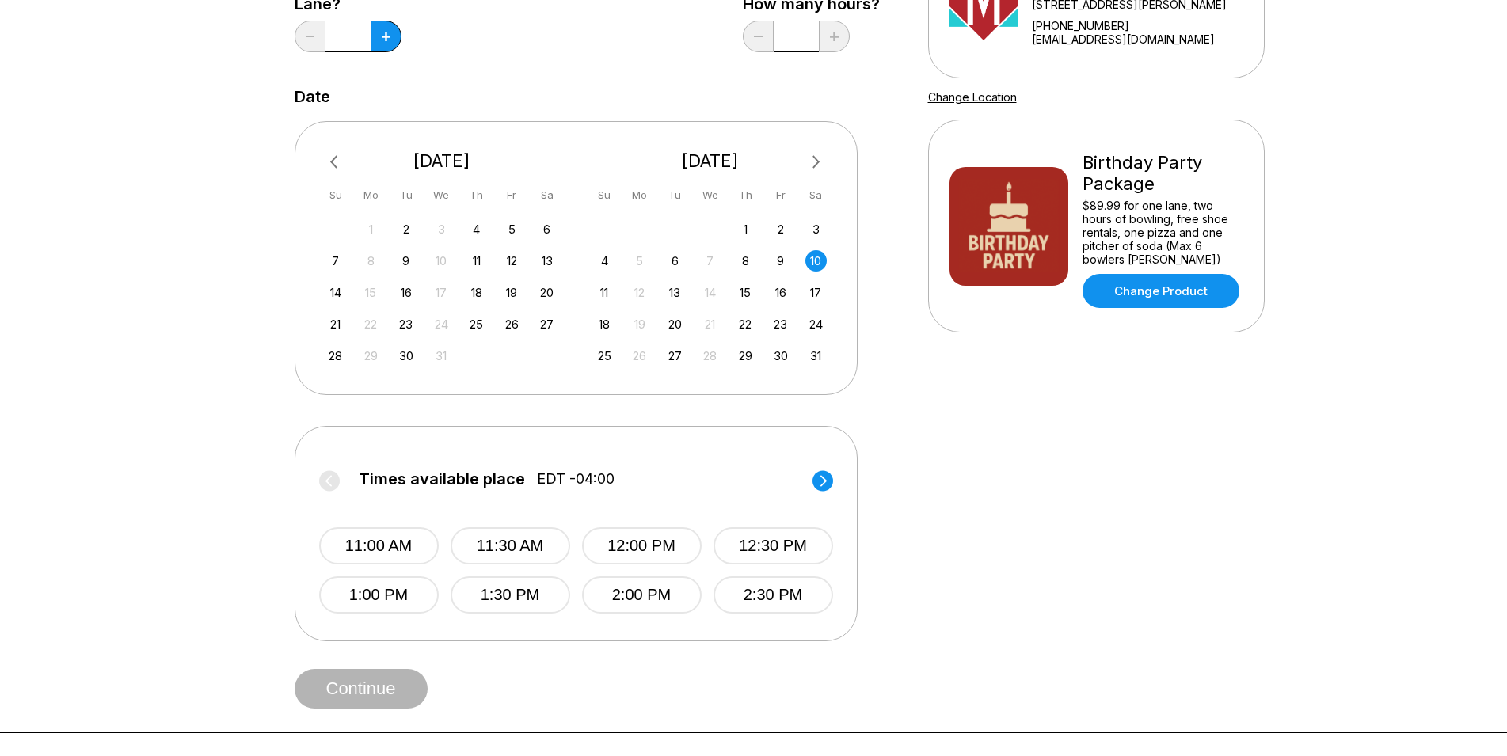 The height and width of the screenshot is (756, 1507). What do you see at coordinates (312, 97) in the screenshot?
I see `label: Date` at bounding box center [312, 97].